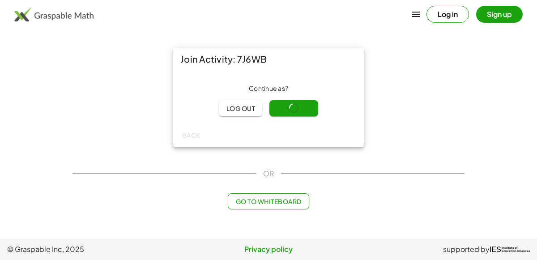 The width and height of the screenshot is (537, 260). What do you see at coordinates (466, 249) in the screenshot?
I see `span: supported by` at bounding box center [466, 249].